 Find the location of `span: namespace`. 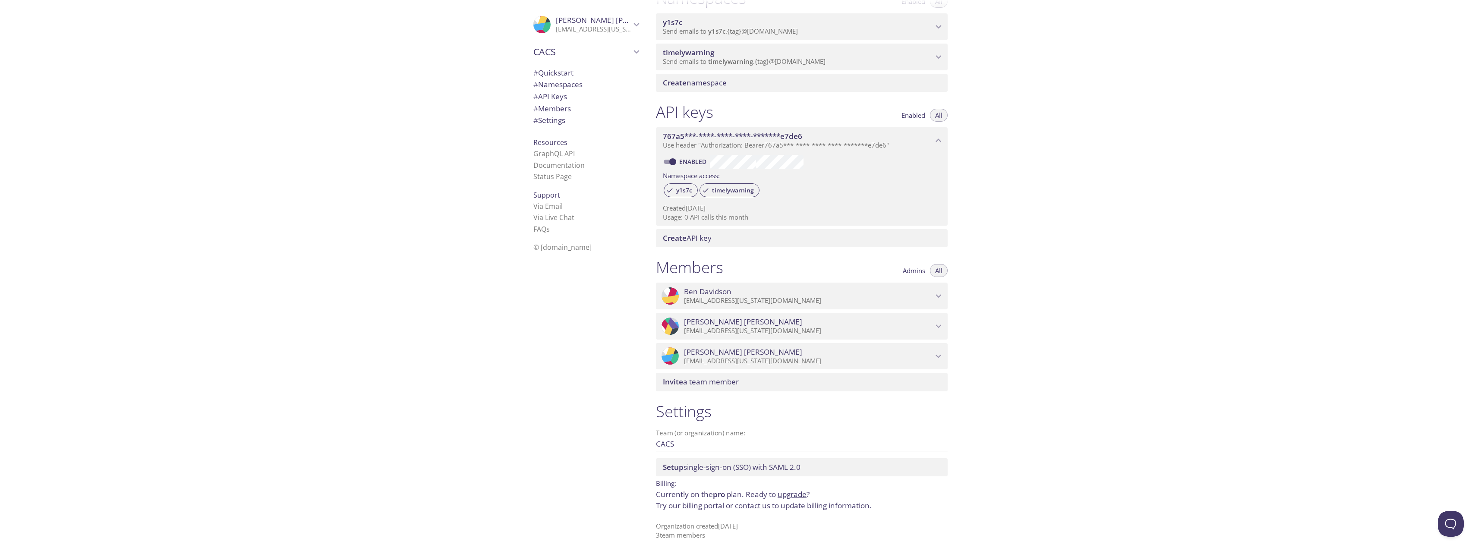

span: namespace is located at coordinates (695, 82).